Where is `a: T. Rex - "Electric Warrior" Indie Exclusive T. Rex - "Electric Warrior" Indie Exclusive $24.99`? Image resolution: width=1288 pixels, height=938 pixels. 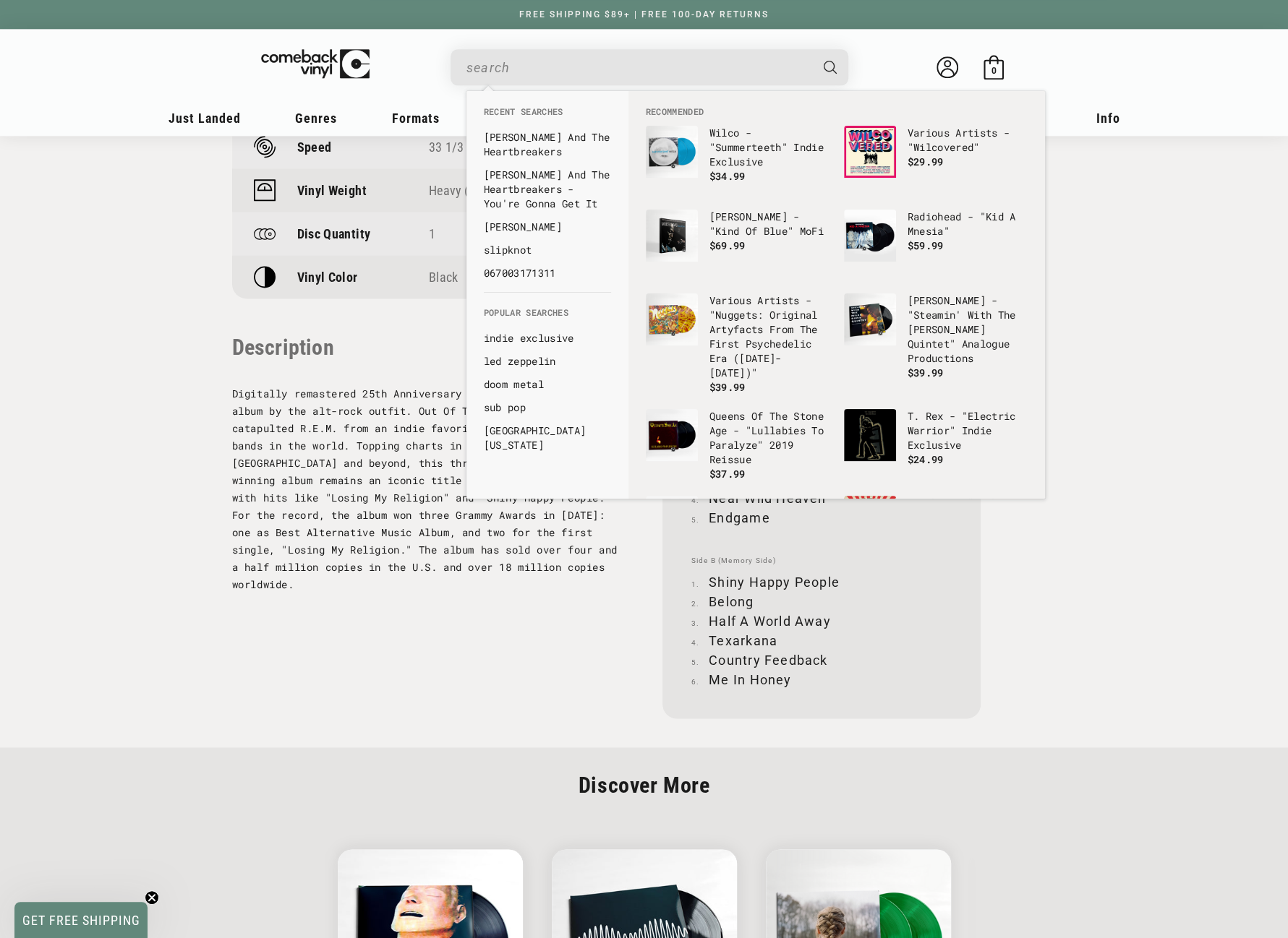
a: T. Rex - "Electric Warrior" Indie Exclusive T. Rex - "Electric Warrior" Indie Exclusive $24.99 is located at coordinates (936, 444).